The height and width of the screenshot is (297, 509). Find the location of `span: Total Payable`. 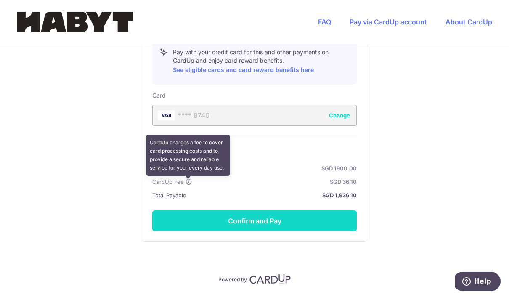

span: Total Payable is located at coordinates (169, 195).